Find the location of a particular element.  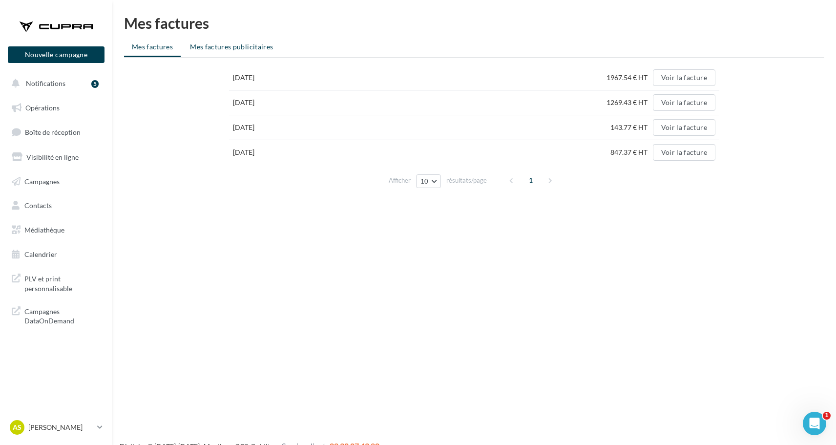

button: 10 is located at coordinates (428, 181).